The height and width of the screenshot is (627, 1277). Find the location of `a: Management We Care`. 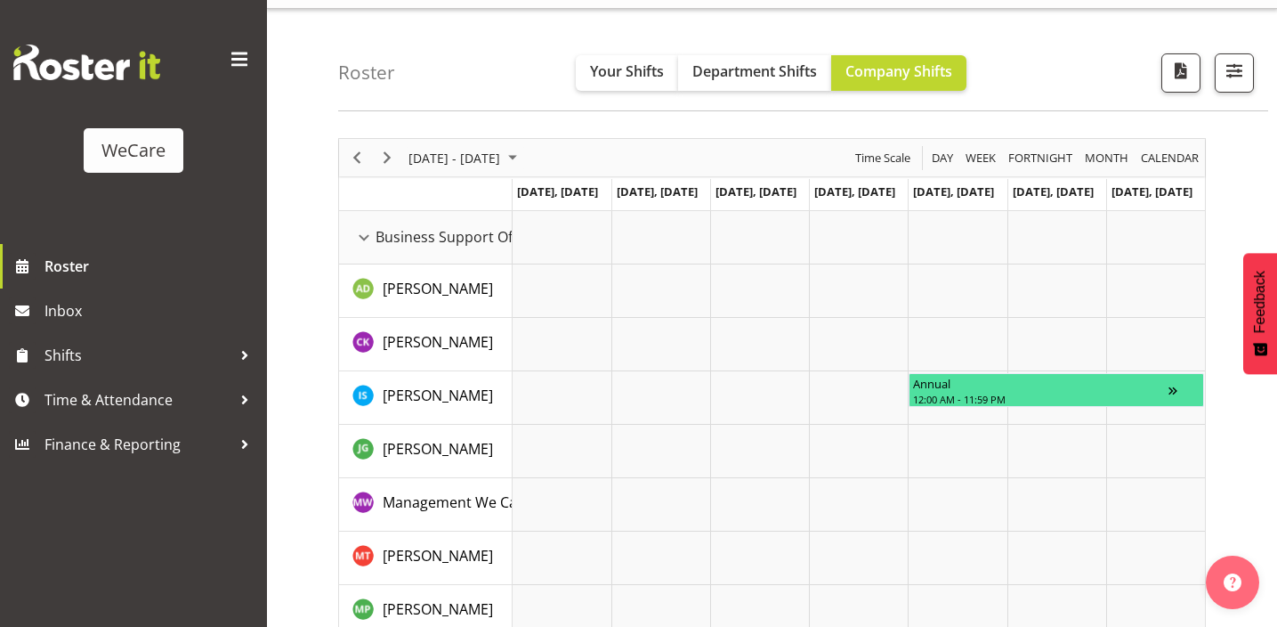

a: Management We Care is located at coordinates (457, 502).